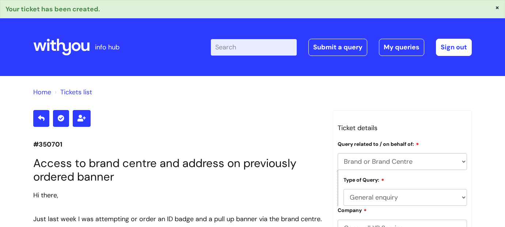 This screenshot has height=227, width=505. What do you see at coordinates (107, 47) in the screenshot?
I see `p: info hub` at bounding box center [107, 47].